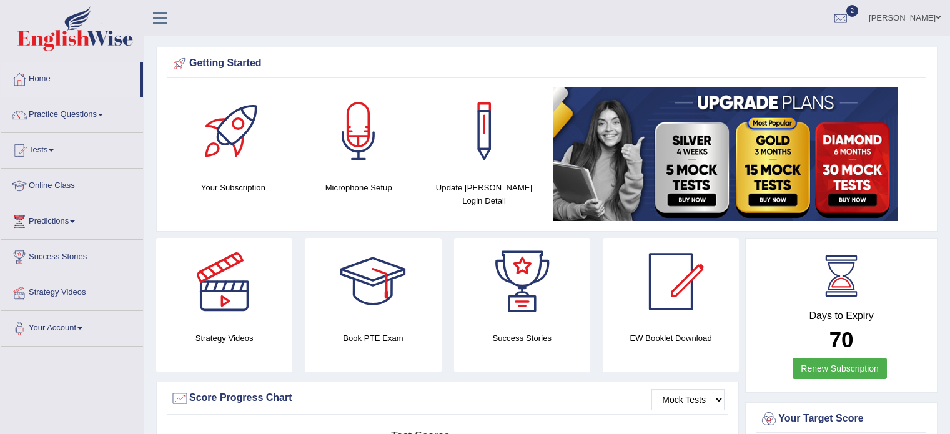  Describe the element at coordinates (841, 419) in the screenshot. I see `div: Your Target Score` at that location.